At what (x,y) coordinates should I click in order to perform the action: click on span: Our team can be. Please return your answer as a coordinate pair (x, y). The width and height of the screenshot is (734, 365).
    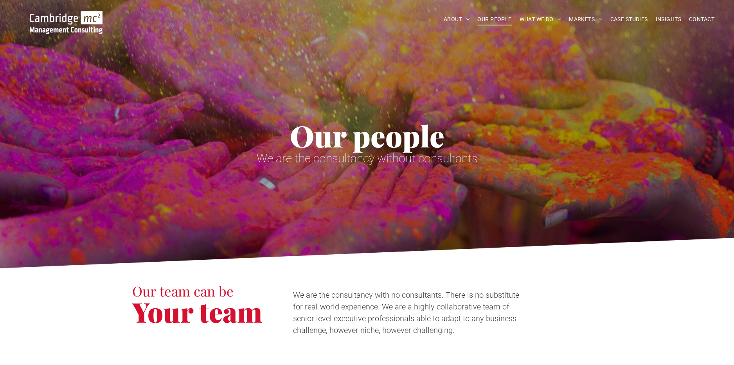
    Looking at the image, I should click on (183, 291).